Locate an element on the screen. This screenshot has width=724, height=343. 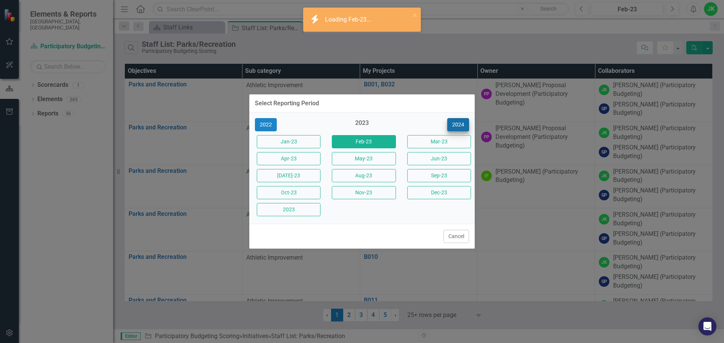
button: Sep-23 is located at coordinates (439, 175).